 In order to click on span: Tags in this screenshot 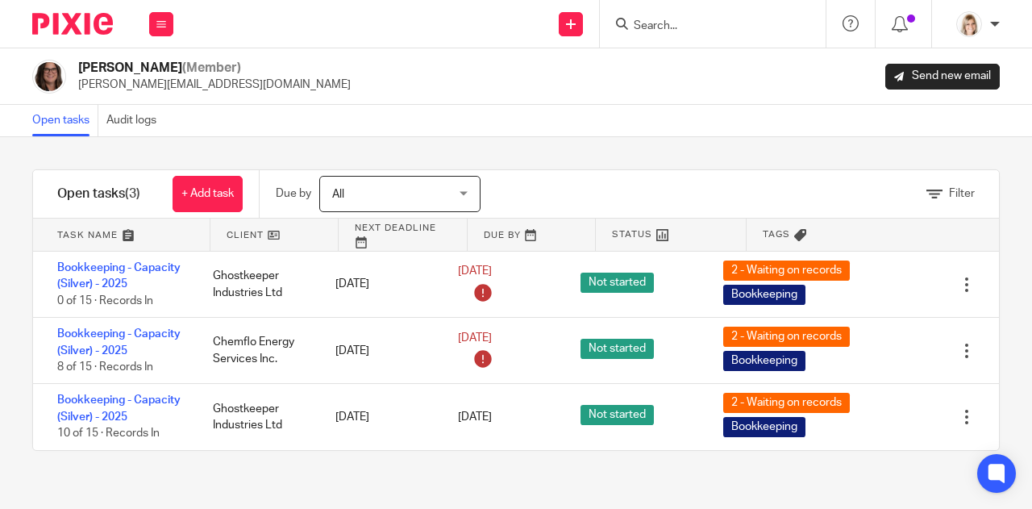, I will do `click(776, 234)`.